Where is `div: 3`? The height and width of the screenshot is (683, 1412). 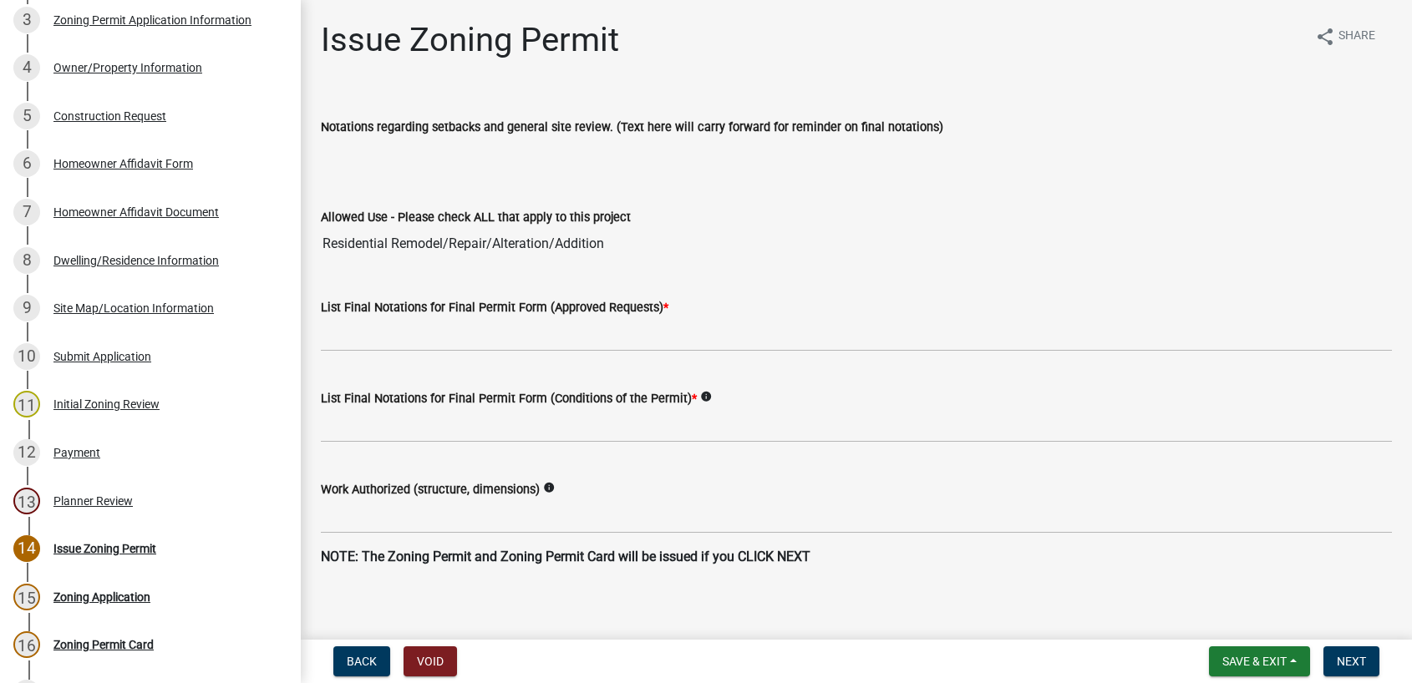 div: 3 is located at coordinates (27, 20).